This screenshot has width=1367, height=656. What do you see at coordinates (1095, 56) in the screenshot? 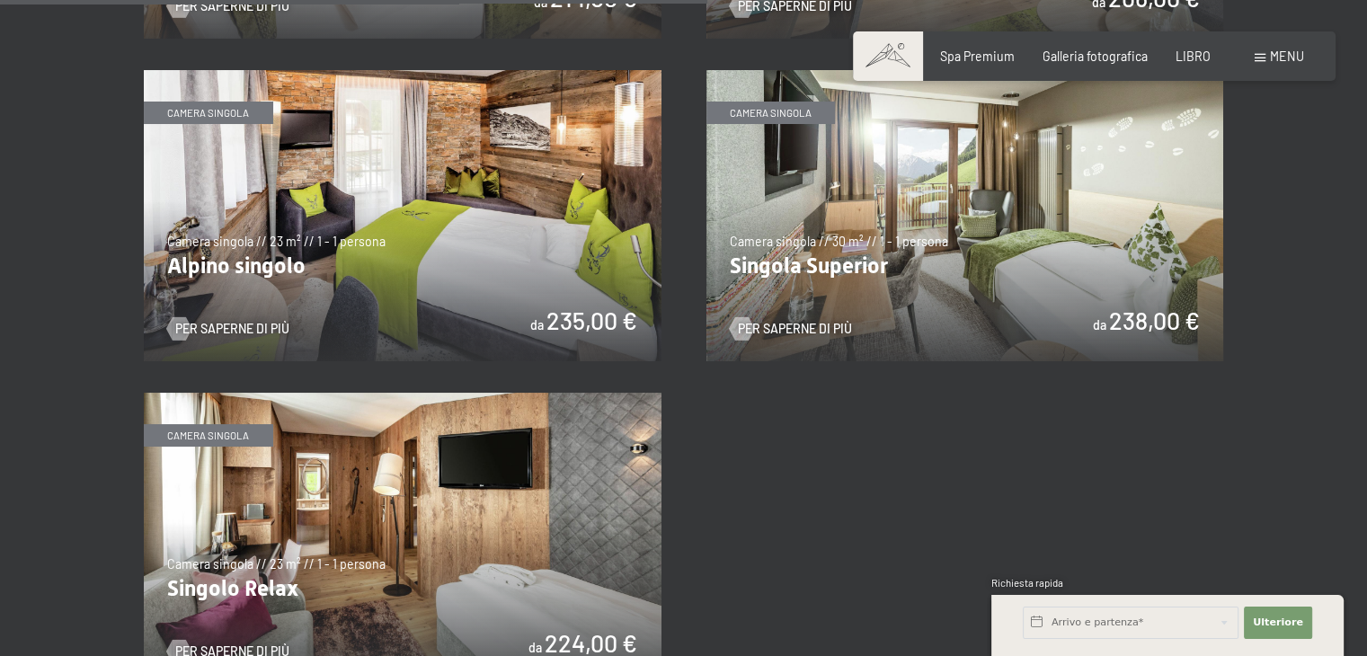
I see `font: Galleria fotografica` at bounding box center [1095, 56].